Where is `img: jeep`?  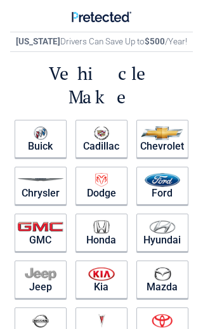
img: jeep is located at coordinates (41, 274).